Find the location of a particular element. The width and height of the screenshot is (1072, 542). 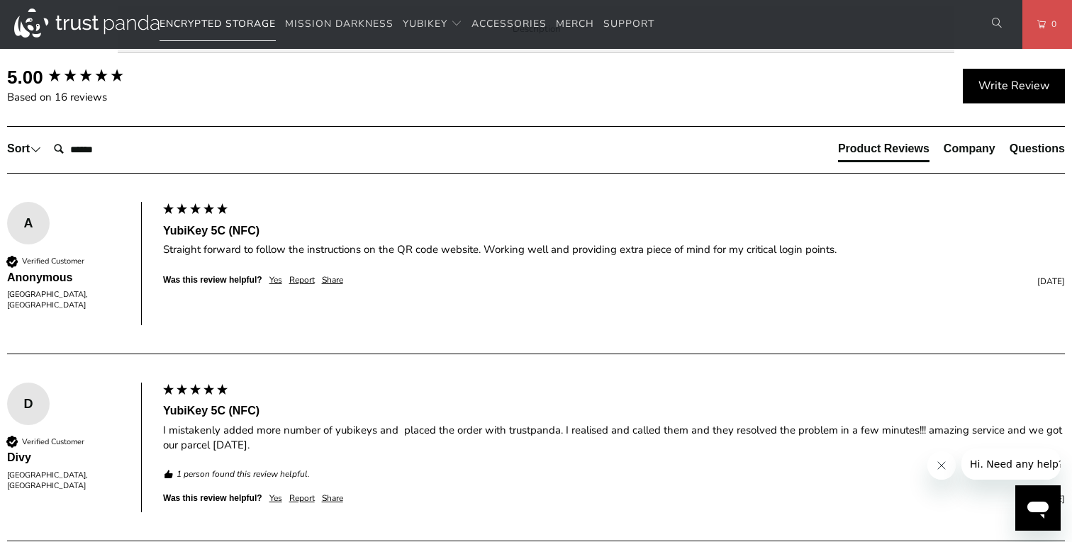

span: Accessories is located at coordinates (509, 23).